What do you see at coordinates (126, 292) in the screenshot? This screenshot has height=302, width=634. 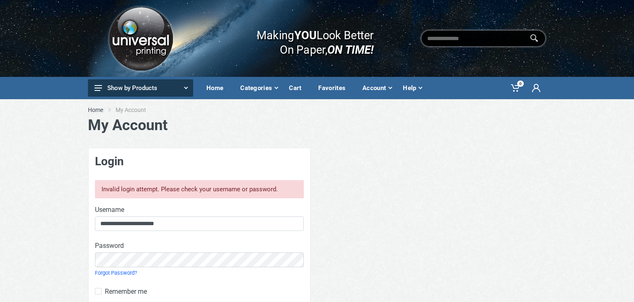 I see `label: Remember me` at bounding box center [126, 292].